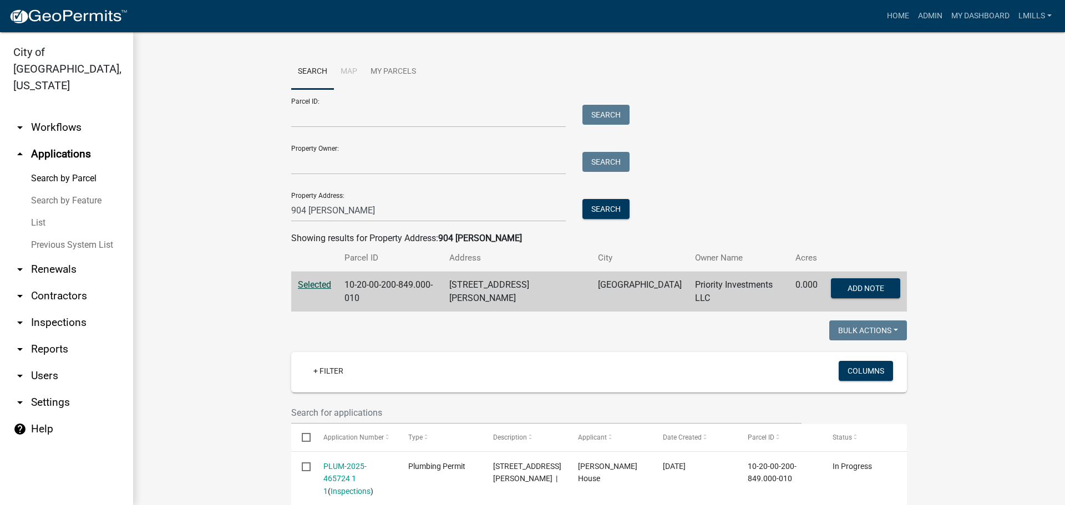 The image size is (1065, 505). Describe the element at coordinates (806, 292) in the screenshot. I see `td: 0.000` at that location.